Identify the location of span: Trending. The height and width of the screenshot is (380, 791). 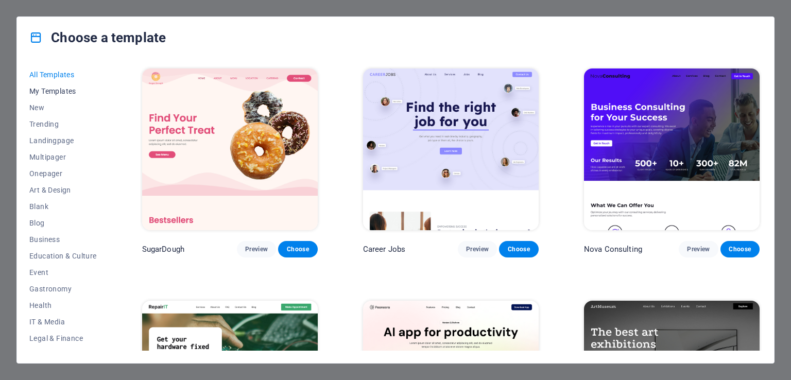
(63, 124).